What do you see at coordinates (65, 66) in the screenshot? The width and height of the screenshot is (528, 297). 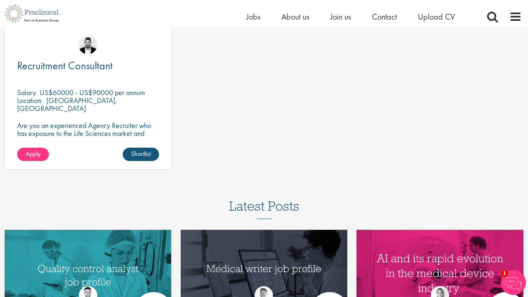 I see `span: Recruitment Consultant` at bounding box center [65, 66].